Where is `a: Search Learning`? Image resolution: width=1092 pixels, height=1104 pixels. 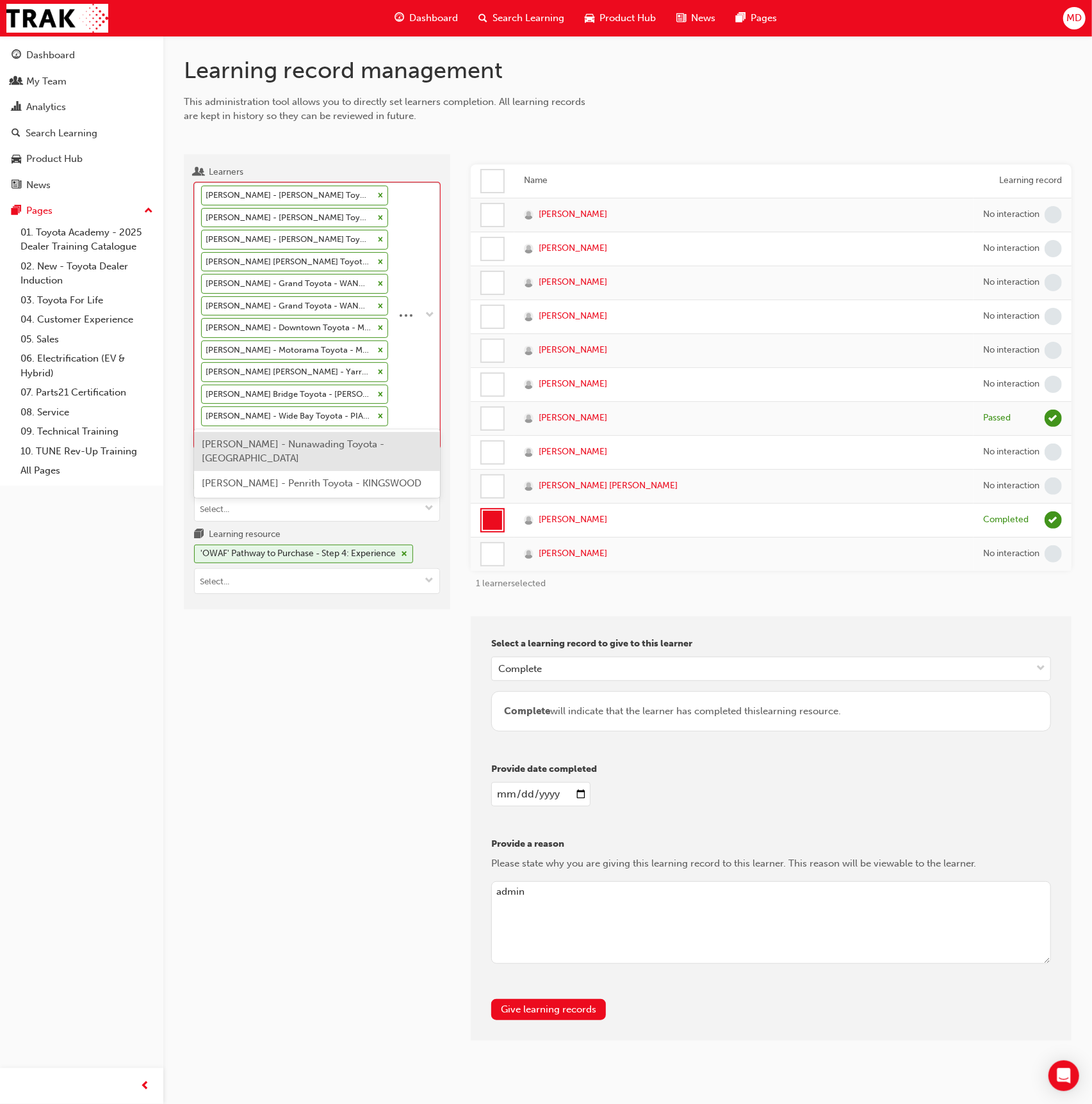 a: Search Learning is located at coordinates (81, 133).